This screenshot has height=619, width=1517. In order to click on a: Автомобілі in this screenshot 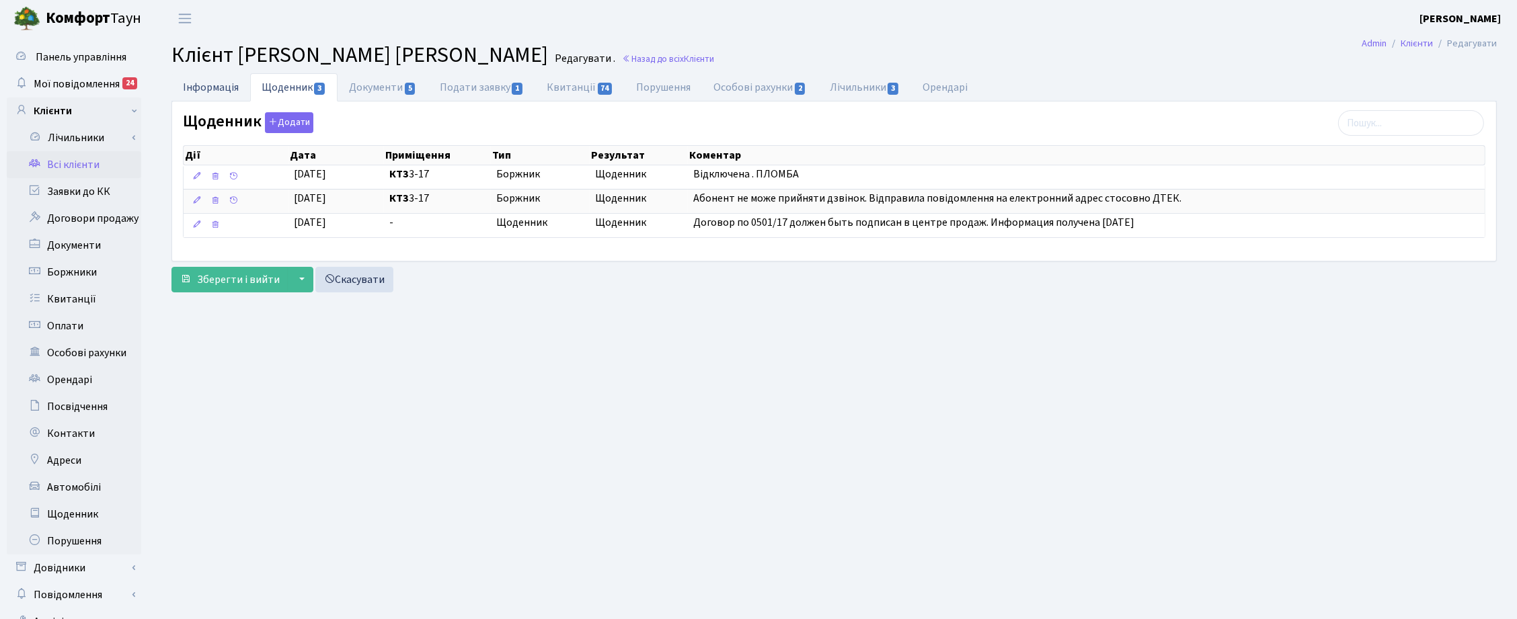, I will do `click(74, 488)`.